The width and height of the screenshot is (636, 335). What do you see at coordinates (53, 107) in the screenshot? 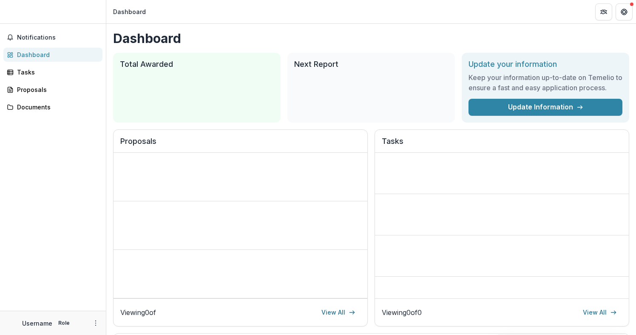
I see `a: Documents` at bounding box center [53, 107].